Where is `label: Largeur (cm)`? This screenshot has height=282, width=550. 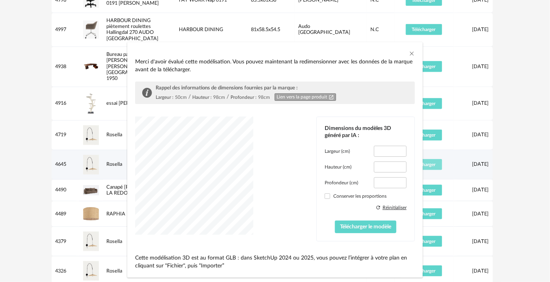
label: Largeur (cm) is located at coordinates (337, 151).